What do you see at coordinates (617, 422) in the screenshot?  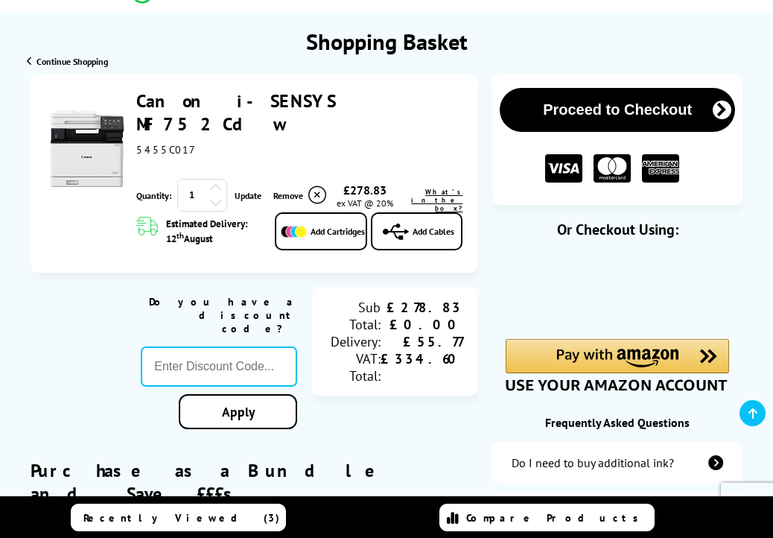 I see `div: Frequently Asked Questions` at bounding box center [617, 422].